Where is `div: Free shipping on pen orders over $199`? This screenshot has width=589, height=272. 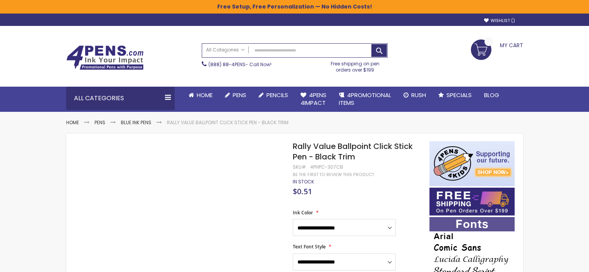
div: Free shipping on pen orders over $199 is located at coordinates (355, 65).